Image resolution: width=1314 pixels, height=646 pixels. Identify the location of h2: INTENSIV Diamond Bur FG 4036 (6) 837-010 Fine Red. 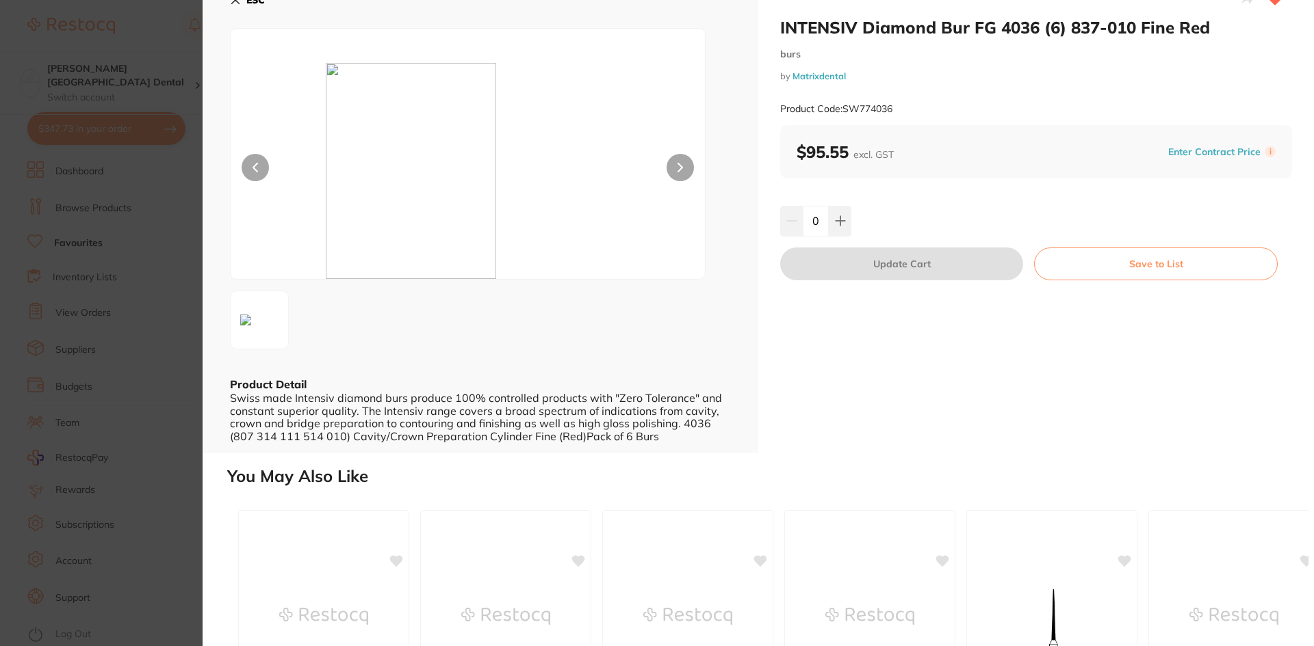
(1036, 27).